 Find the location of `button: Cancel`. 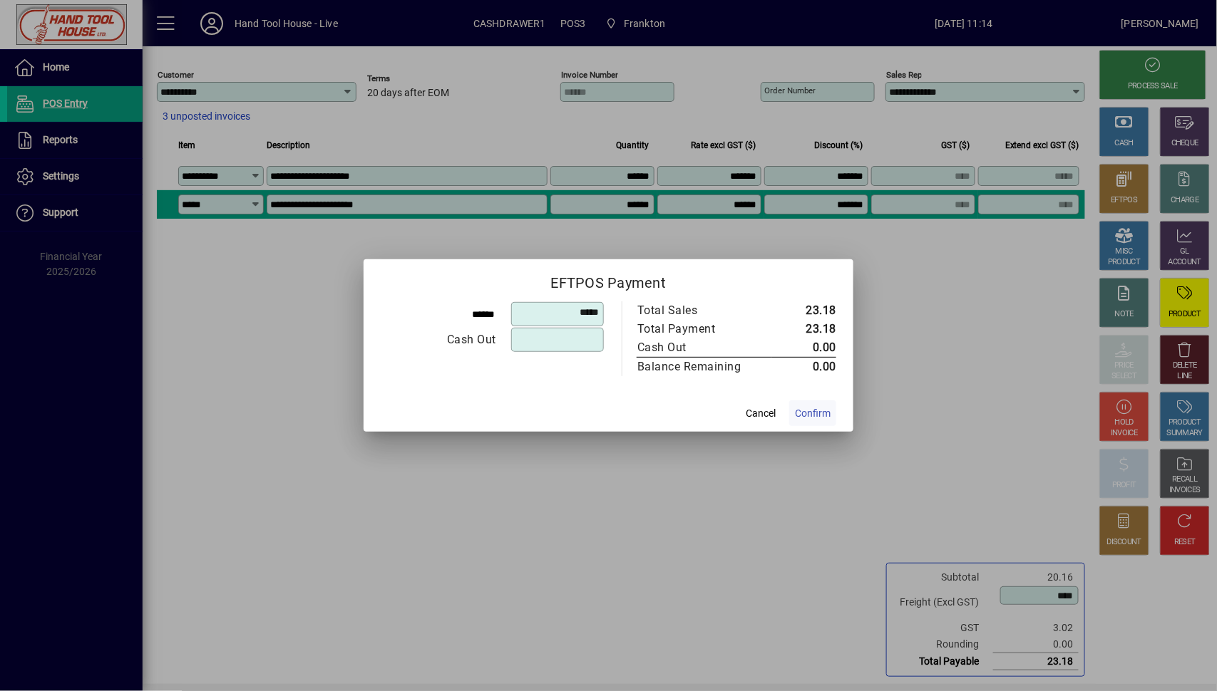

button: Cancel is located at coordinates (760, 413).